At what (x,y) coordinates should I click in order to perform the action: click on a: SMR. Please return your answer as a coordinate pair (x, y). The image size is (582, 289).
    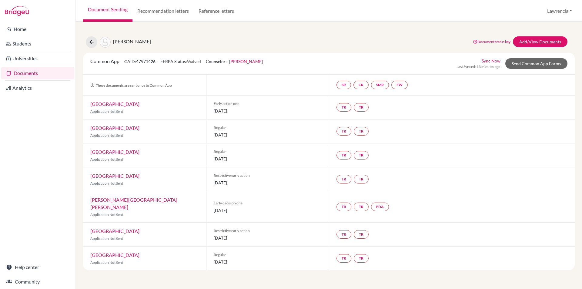
    Looking at the image, I should click on (380, 85).